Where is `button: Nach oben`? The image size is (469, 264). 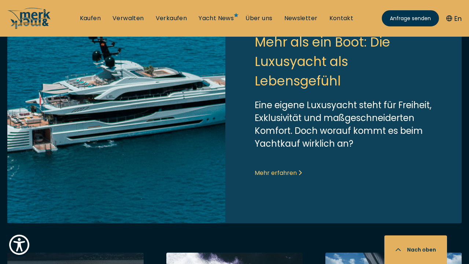 button: Nach oben is located at coordinates (415, 249).